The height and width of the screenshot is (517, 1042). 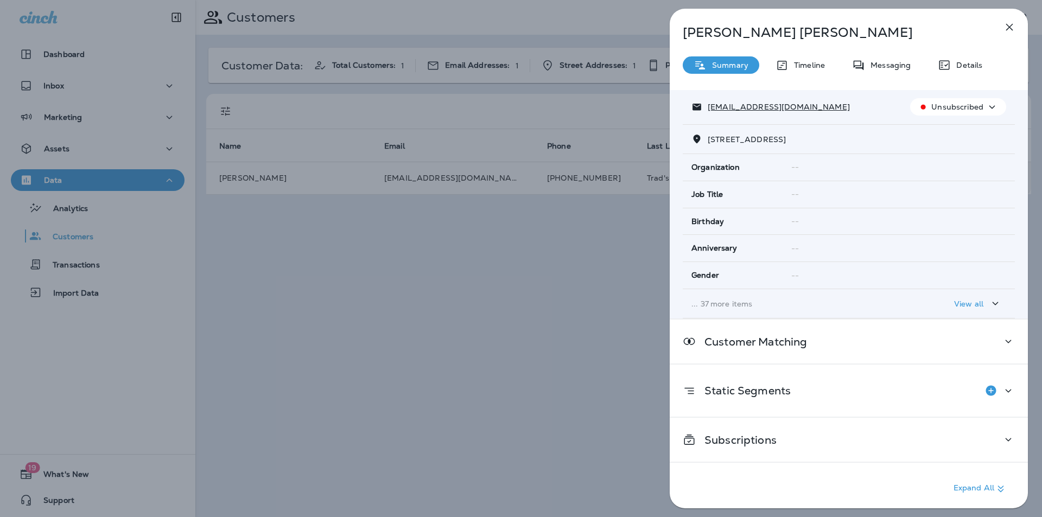 What do you see at coordinates (743, 391) in the screenshot?
I see `p: Static Segments` at bounding box center [743, 391].